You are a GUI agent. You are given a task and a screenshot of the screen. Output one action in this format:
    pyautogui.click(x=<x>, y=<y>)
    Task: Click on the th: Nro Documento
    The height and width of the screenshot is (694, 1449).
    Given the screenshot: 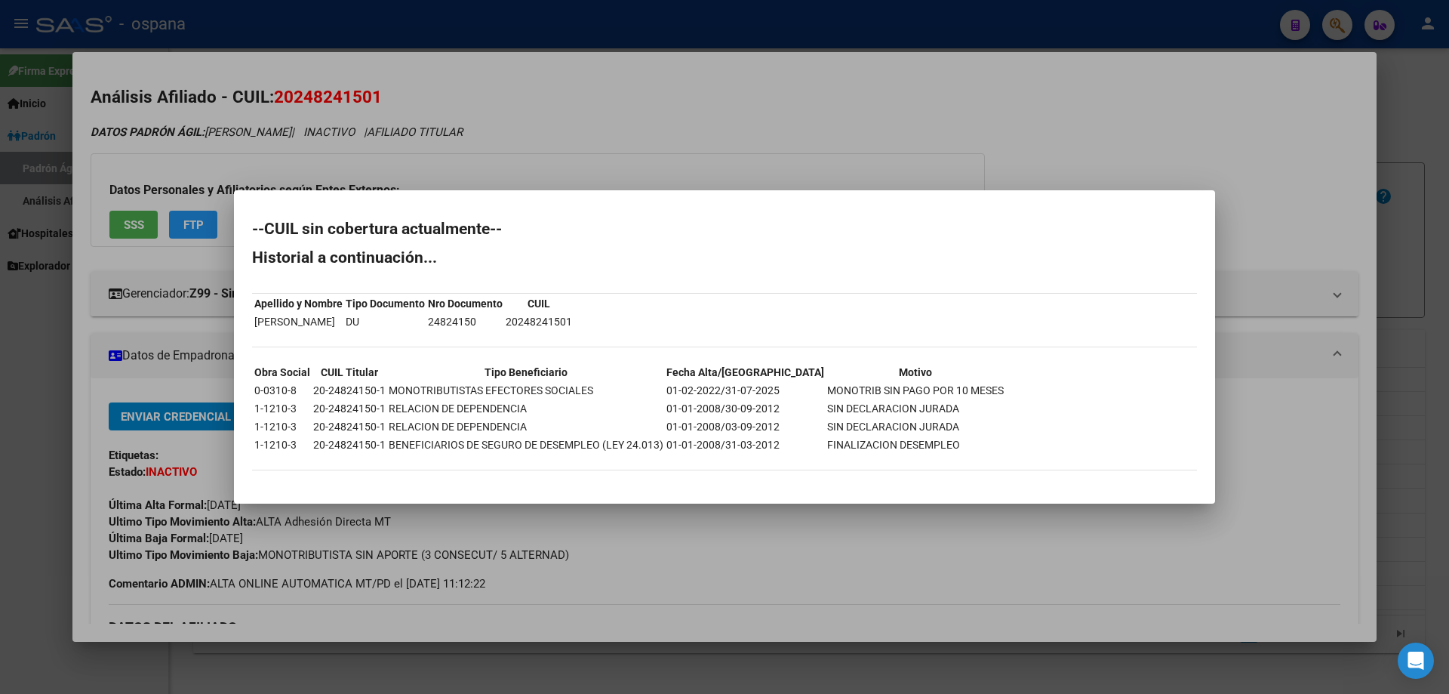 What is the action you would take?
    pyautogui.click(x=465, y=303)
    